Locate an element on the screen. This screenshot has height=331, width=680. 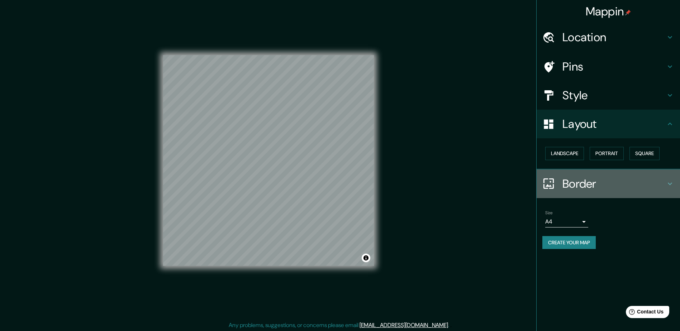
button: Portrait is located at coordinates (607, 154).